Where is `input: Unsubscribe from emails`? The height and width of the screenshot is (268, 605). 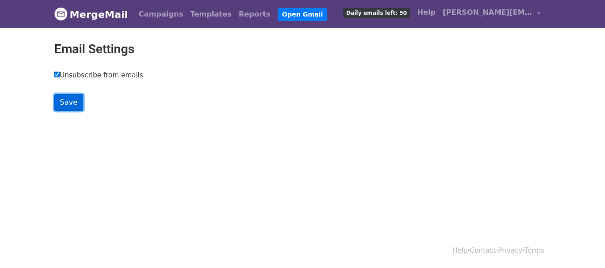 input: Unsubscribe from emails is located at coordinates (57, 74).